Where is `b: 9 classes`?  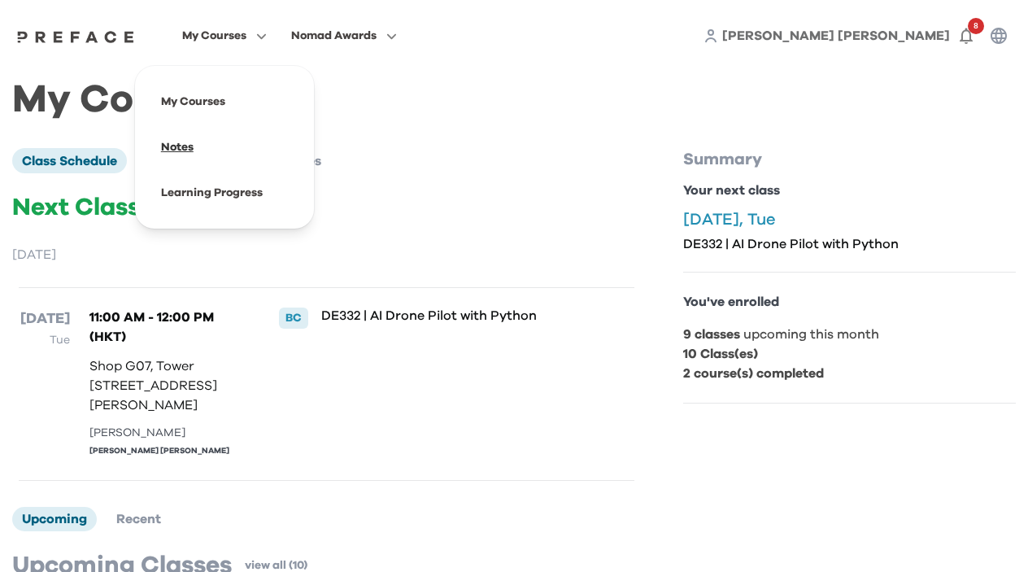 b: 9 classes is located at coordinates (712, 334).